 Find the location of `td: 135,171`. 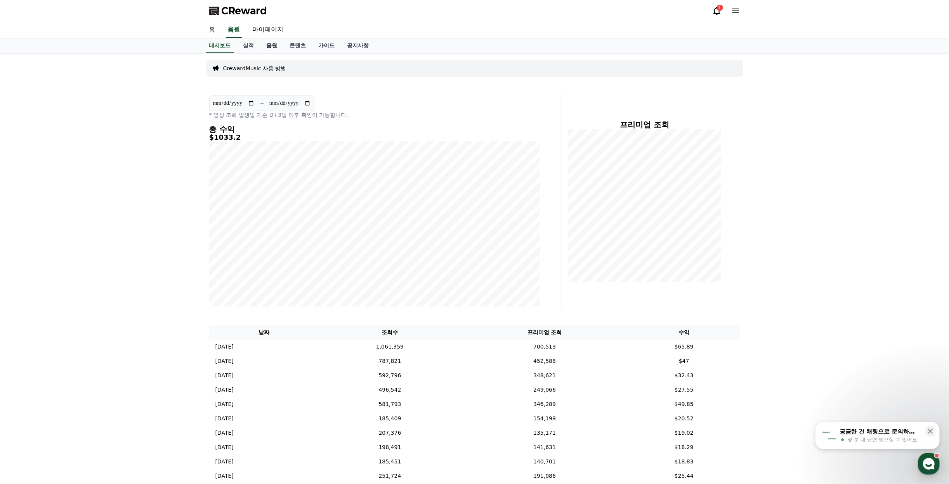

td: 135,171 is located at coordinates (545, 433).